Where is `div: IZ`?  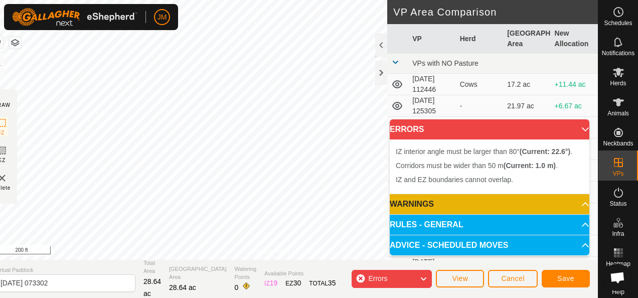
div: IZ is located at coordinates (271, 283).